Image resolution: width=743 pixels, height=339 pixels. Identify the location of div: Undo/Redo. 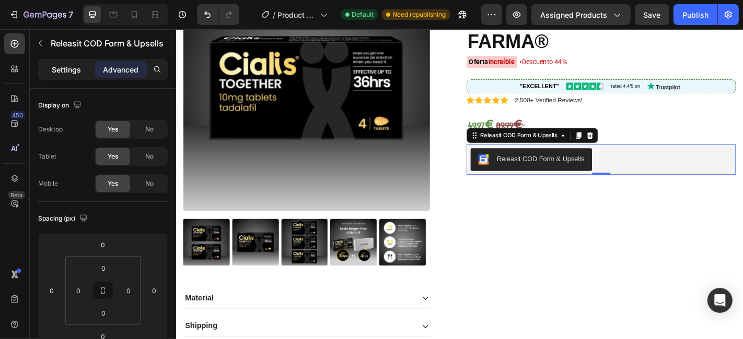
(218, 15).